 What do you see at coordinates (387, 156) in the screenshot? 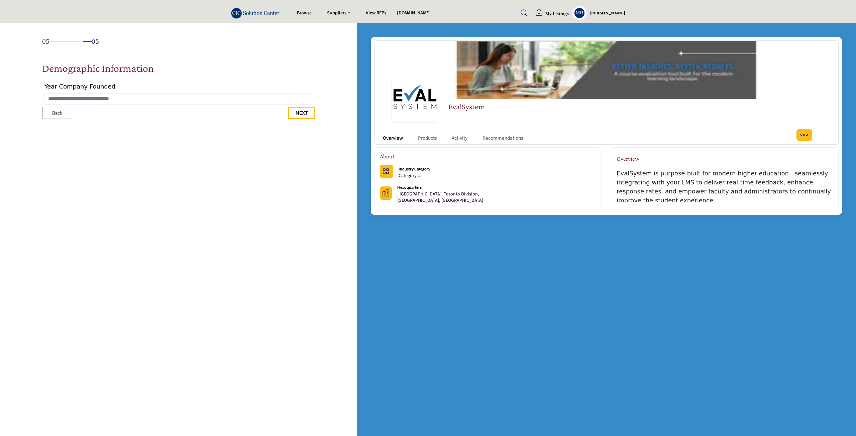
I see `h2: About` at bounding box center [387, 156].